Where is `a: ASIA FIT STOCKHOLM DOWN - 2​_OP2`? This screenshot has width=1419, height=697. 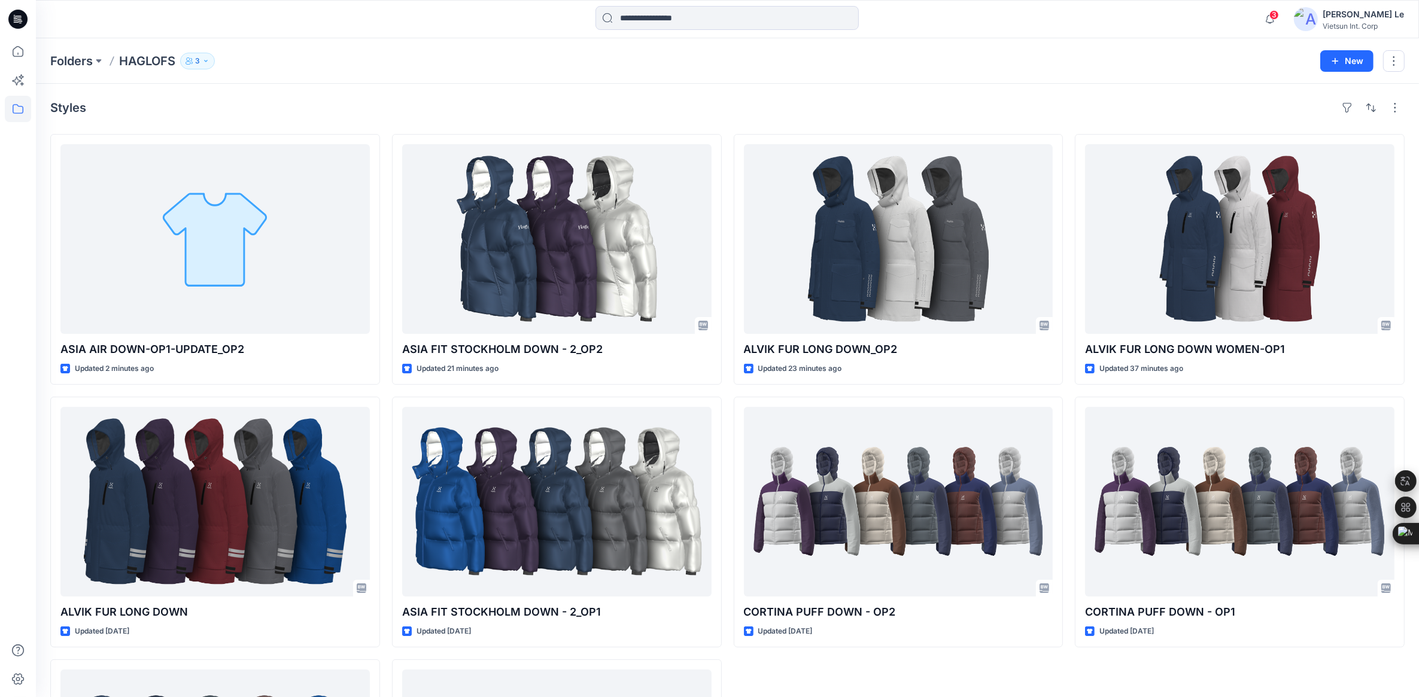
a: ASIA FIT STOCKHOLM DOWN - 2​_OP2 is located at coordinates (557, 239).